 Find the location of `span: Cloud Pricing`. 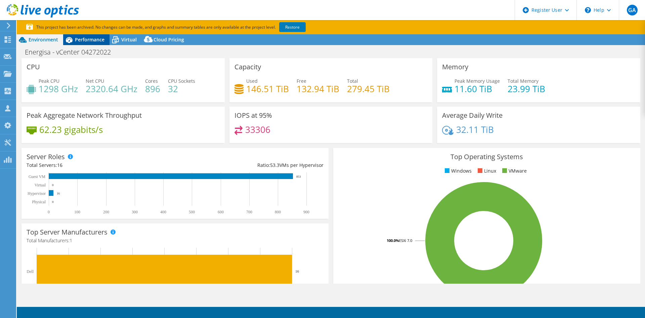

span: Cloud Pricing is located at coordinates (169, 39).